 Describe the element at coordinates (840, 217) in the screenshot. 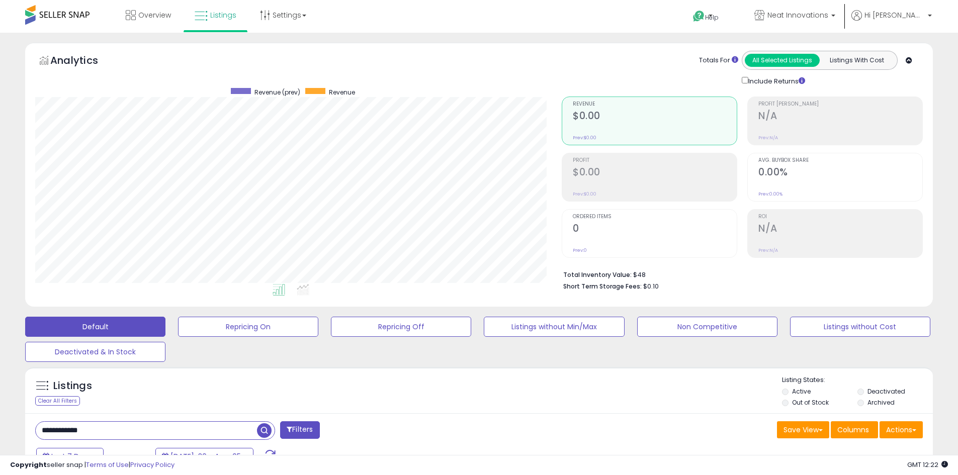

I see `span: ROI` at that location.